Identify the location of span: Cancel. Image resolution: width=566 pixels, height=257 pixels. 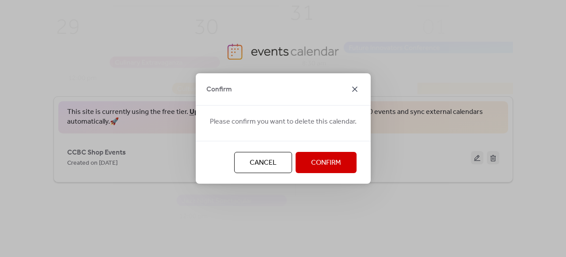
(263, 163).